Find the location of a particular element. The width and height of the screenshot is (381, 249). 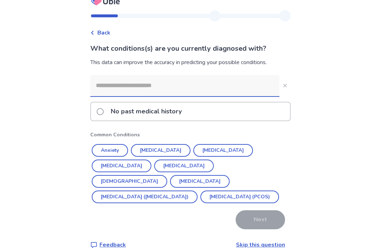

input: Close is located at coordinates (185, 86).